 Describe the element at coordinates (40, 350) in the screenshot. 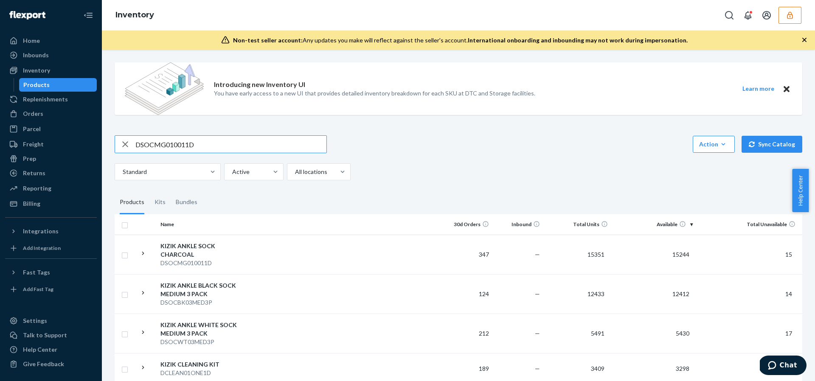

I see `div: Help Center` at that location.